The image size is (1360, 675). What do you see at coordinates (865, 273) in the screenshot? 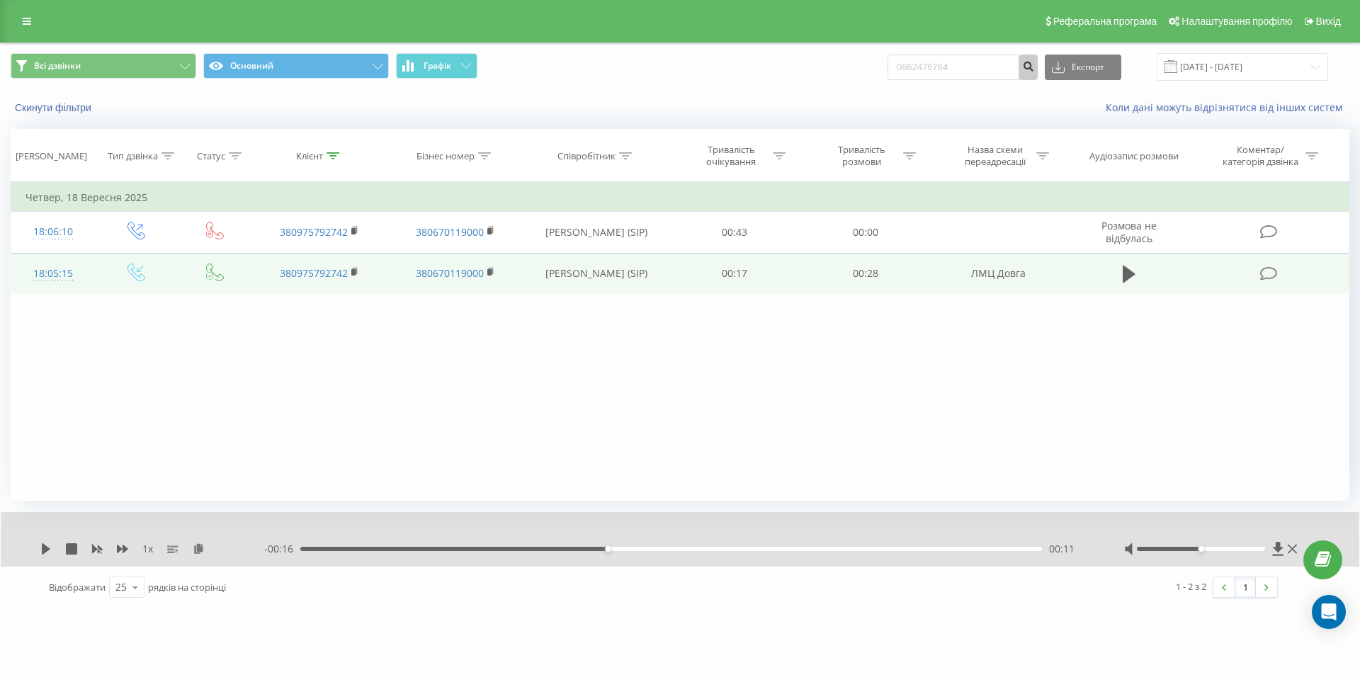
I see `td: 00:28` at bounding box center [865, 273].